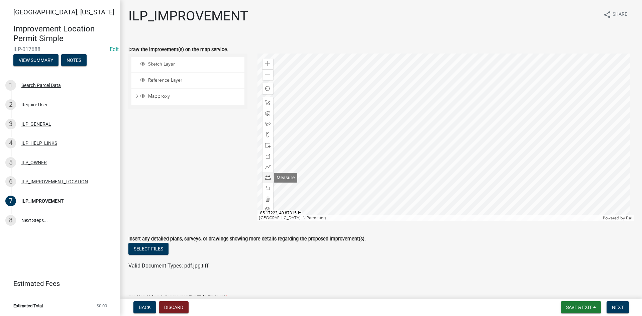 This screenshot has width=642, height=316. Describe the element at coordinates (54, 181) in the screenshot. I see `div: ILP_IMPROVEMENT_LOCATION` at that location.